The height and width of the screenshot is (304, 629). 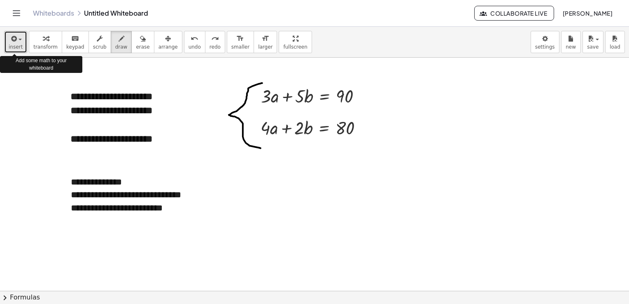 What do you see at coordinates (16, 42) in the screenshot?
I see `button: insert` at bounding box center [16, 42].